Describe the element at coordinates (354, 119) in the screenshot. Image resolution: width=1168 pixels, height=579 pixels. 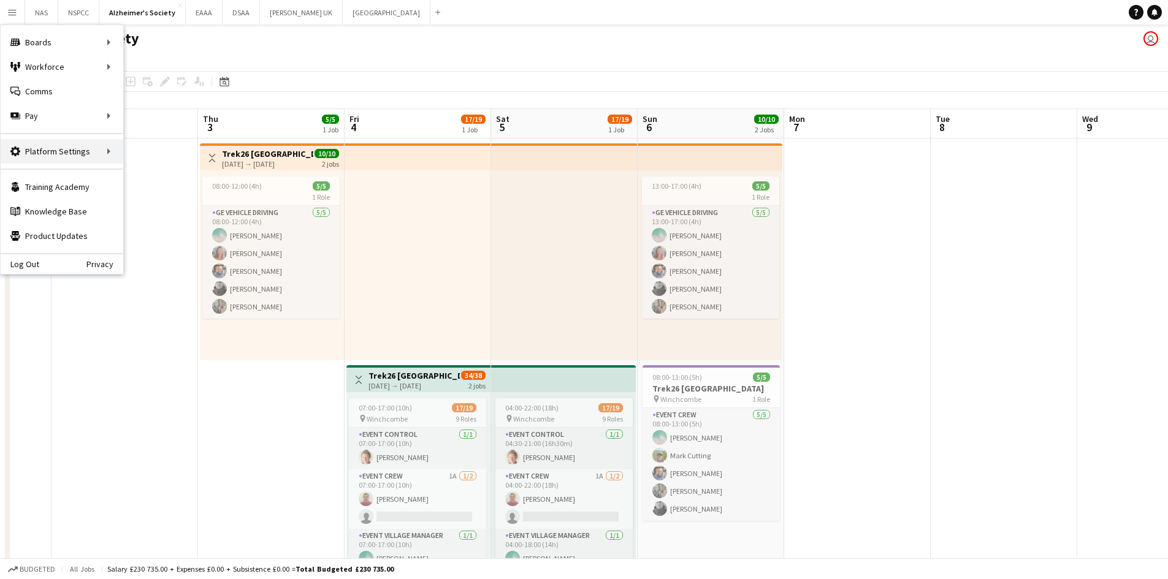
I see `span: Fri` at that location.